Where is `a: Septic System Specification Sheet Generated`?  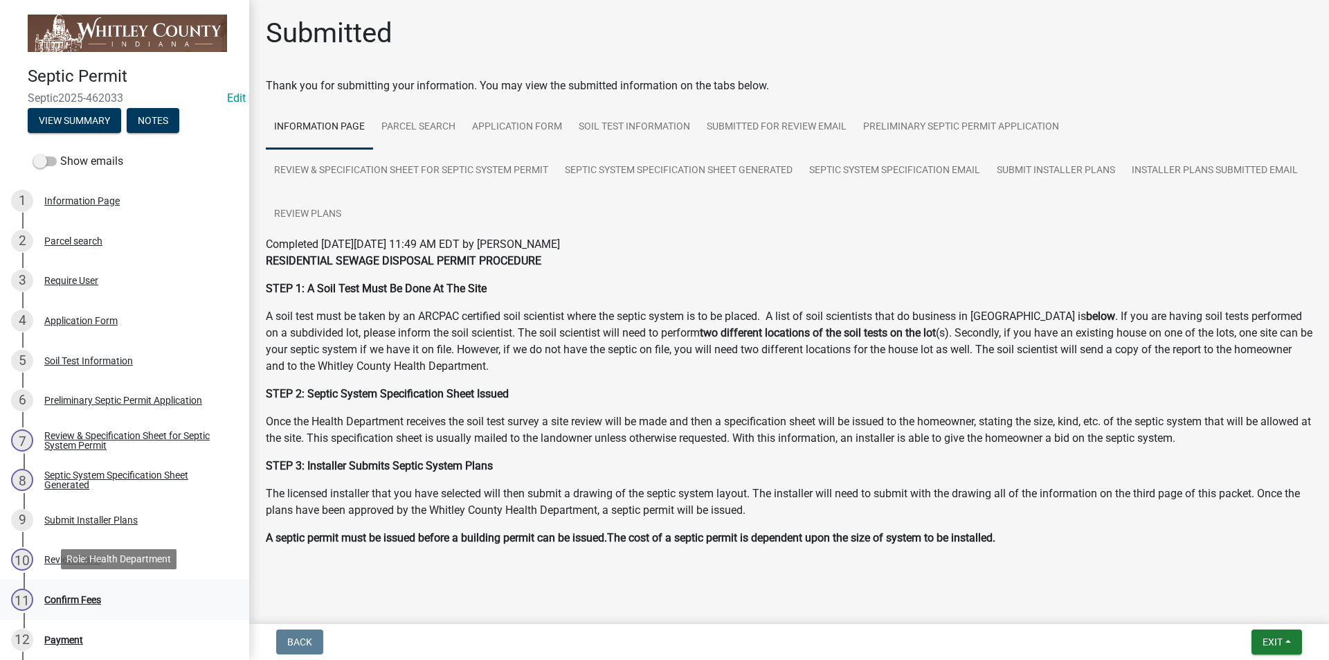 a: Septic System Specification Sheet Generated is located at coordinates (678, 171).